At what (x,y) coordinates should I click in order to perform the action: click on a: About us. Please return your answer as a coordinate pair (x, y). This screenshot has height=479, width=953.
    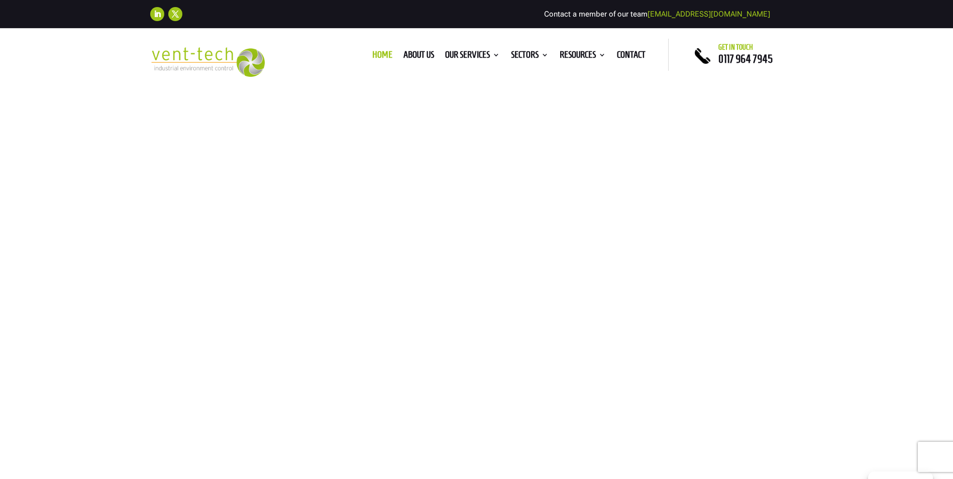
    Looking at the image, I should click on (419, 57).